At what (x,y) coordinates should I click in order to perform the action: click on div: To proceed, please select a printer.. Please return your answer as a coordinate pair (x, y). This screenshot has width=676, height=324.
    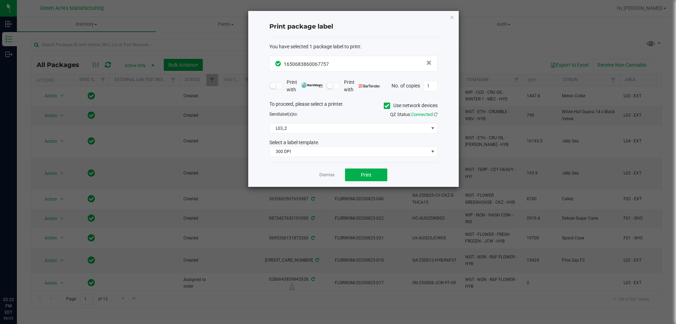
    Looking at the image, I should click on (354, 106).